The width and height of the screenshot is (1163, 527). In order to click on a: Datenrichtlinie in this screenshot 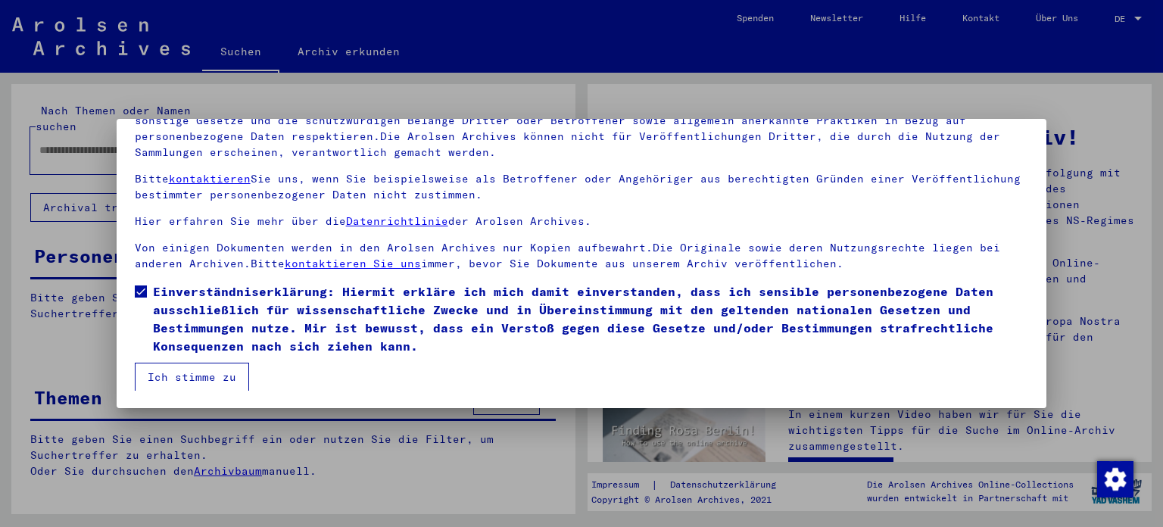, I will do `click(397, 221)`.